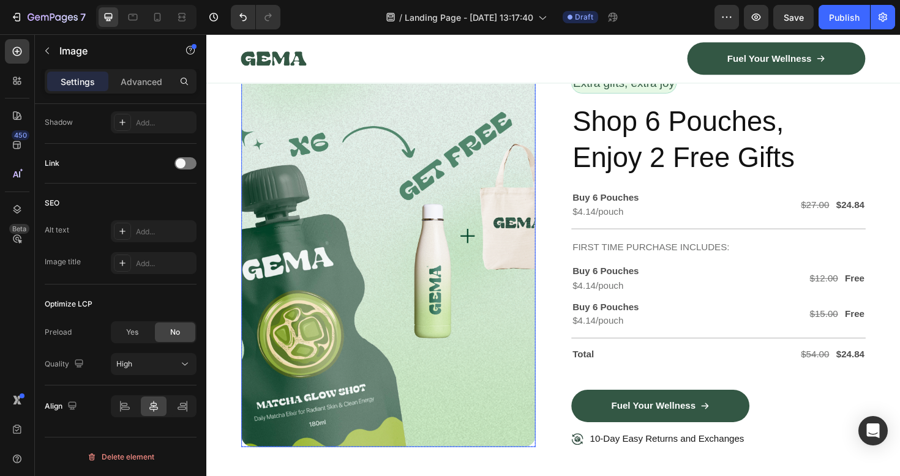 This screenshot has height=476, width=900. I want to click on p: 7, so click(83, 17).